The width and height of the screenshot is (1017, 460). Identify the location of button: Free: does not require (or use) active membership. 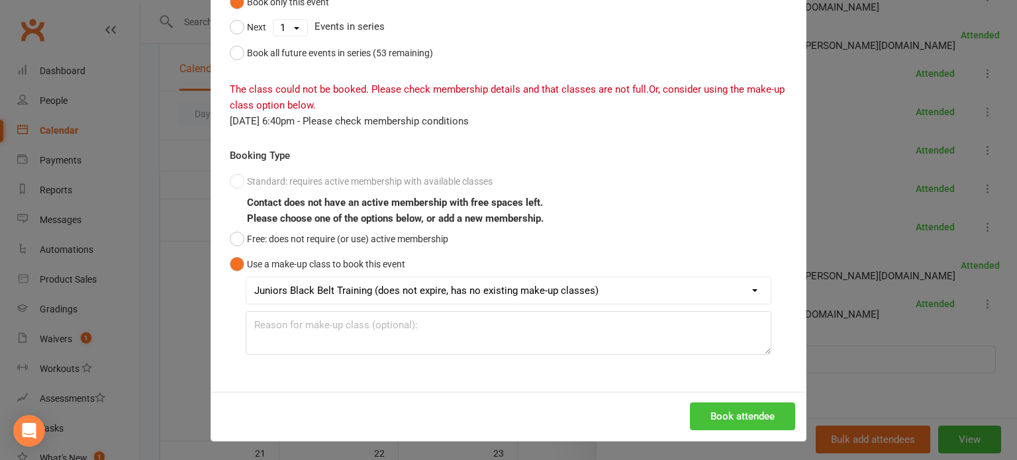
(339, 239).